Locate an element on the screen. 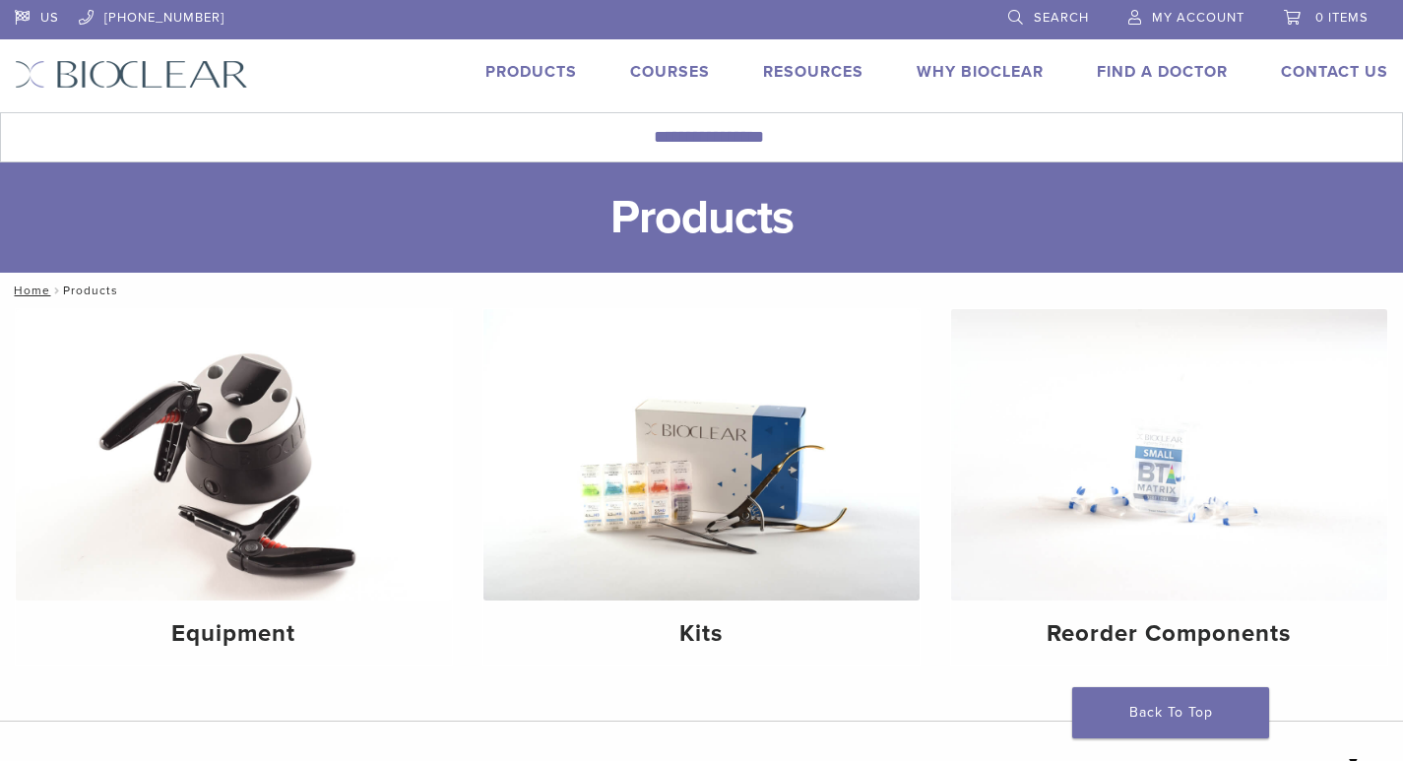 This screenshot has height=761, width=1403. img: Kits is located at coordinates (701, 455).